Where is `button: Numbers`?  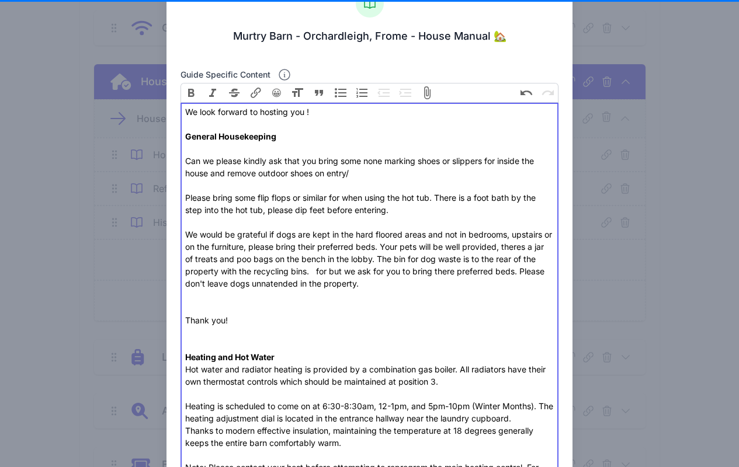 button: Numbers is located at coordinates (362, 93).